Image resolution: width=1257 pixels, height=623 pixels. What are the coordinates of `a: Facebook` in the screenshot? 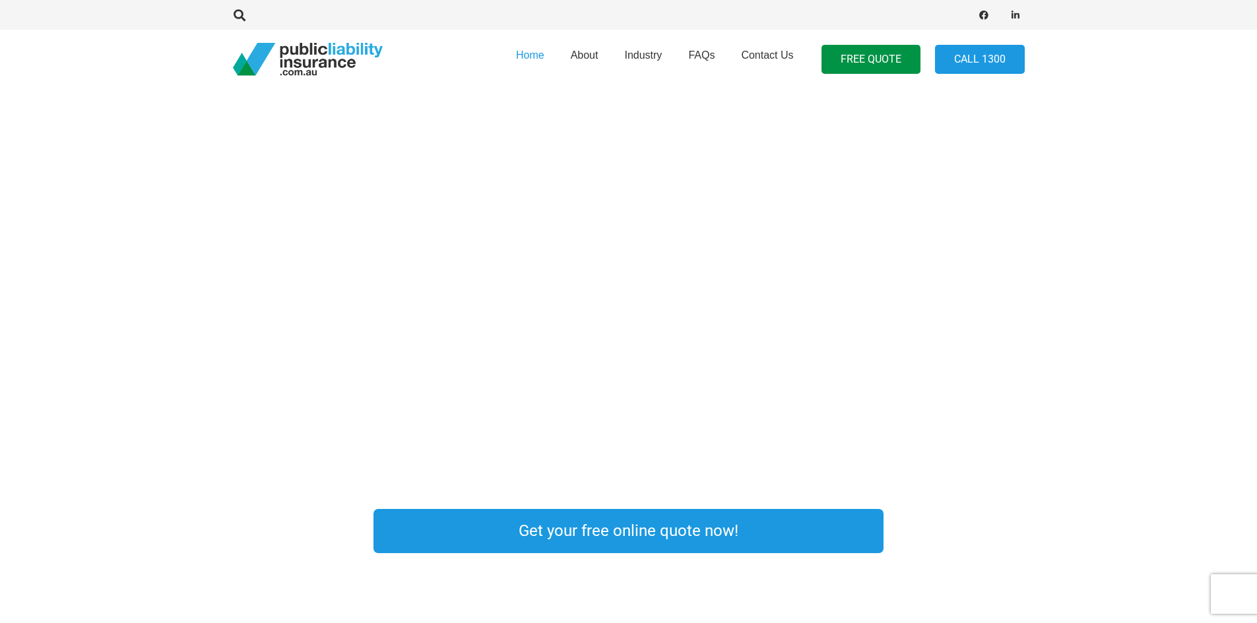 It's located at (983, 15).